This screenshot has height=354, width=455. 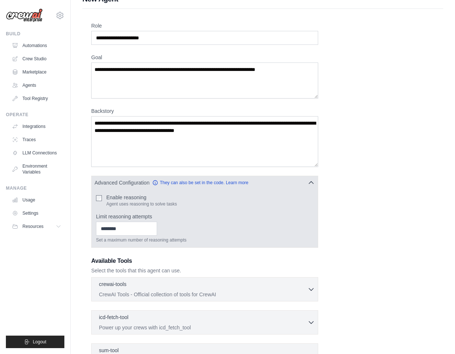 What do you see at coordinates (36, 85) in the screenshot?
I see `a: Agents` at bounding box center [36, 85].